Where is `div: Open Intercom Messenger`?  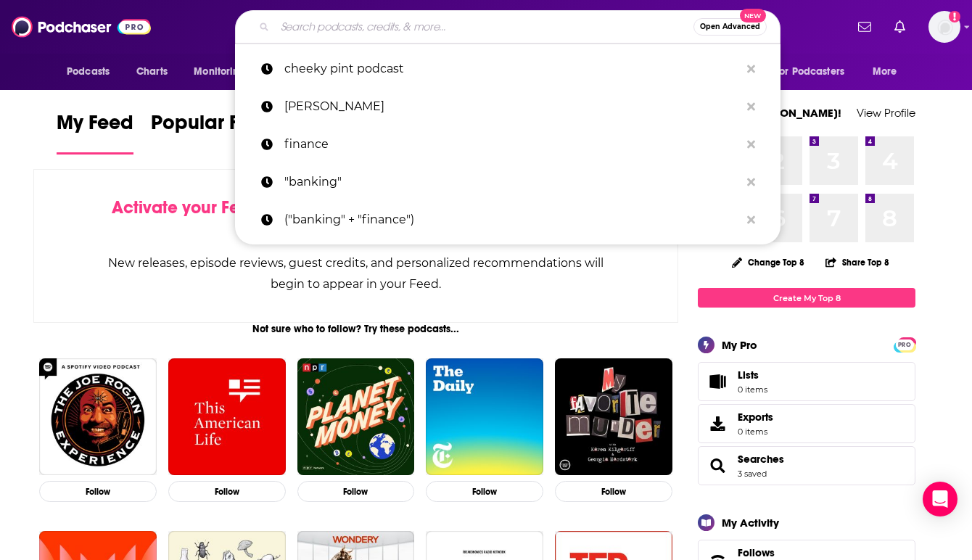
div: Open Intercom Messenger is located at coordinates (940, 499).